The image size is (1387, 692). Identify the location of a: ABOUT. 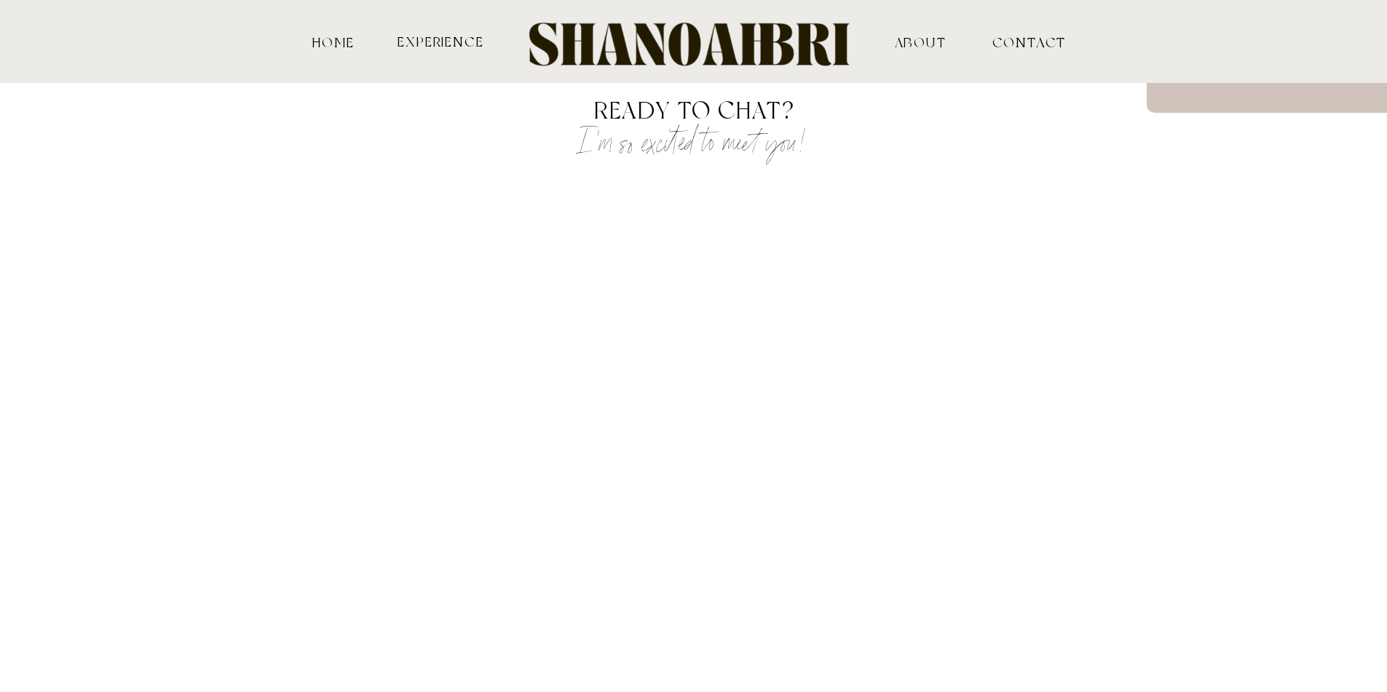
(920, 42).